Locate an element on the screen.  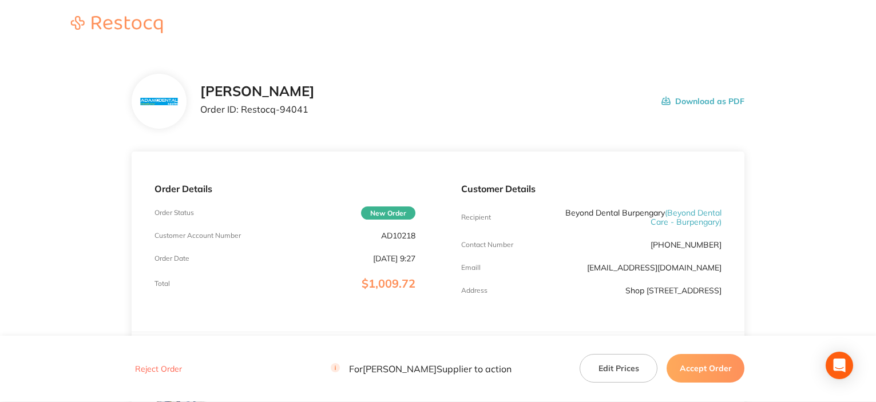
p: Beyond Dental Burpengary is located at coordinates (635, 217).